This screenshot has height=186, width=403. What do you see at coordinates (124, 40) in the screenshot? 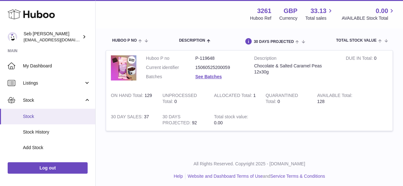
I see `span: Huboo P no` at bounding box center [124, 40].